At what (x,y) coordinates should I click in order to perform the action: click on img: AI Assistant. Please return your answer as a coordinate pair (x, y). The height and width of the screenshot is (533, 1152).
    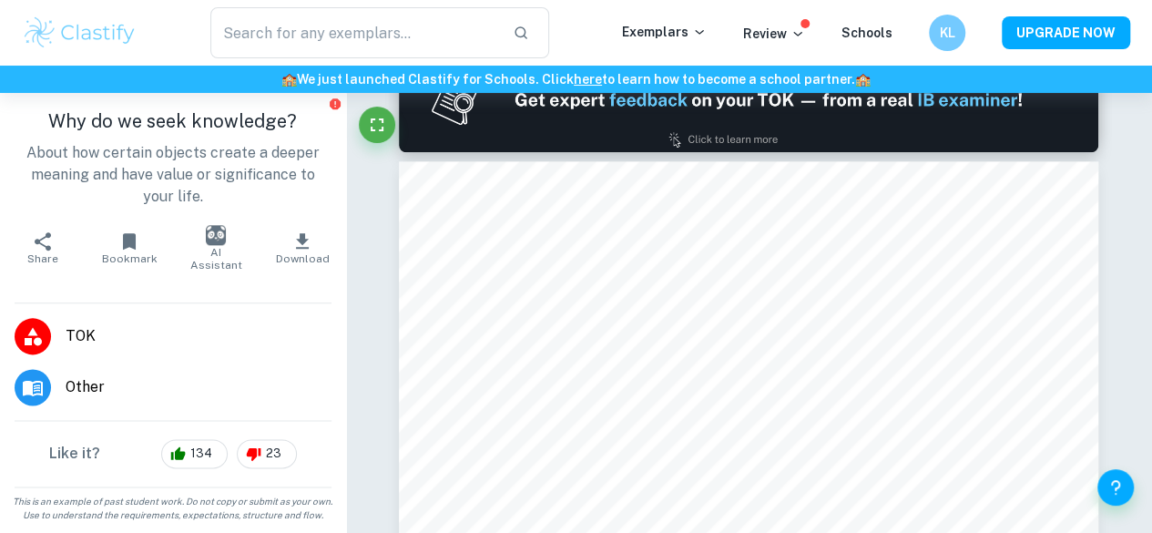
    Looking at the image, I should click on (216, 235).